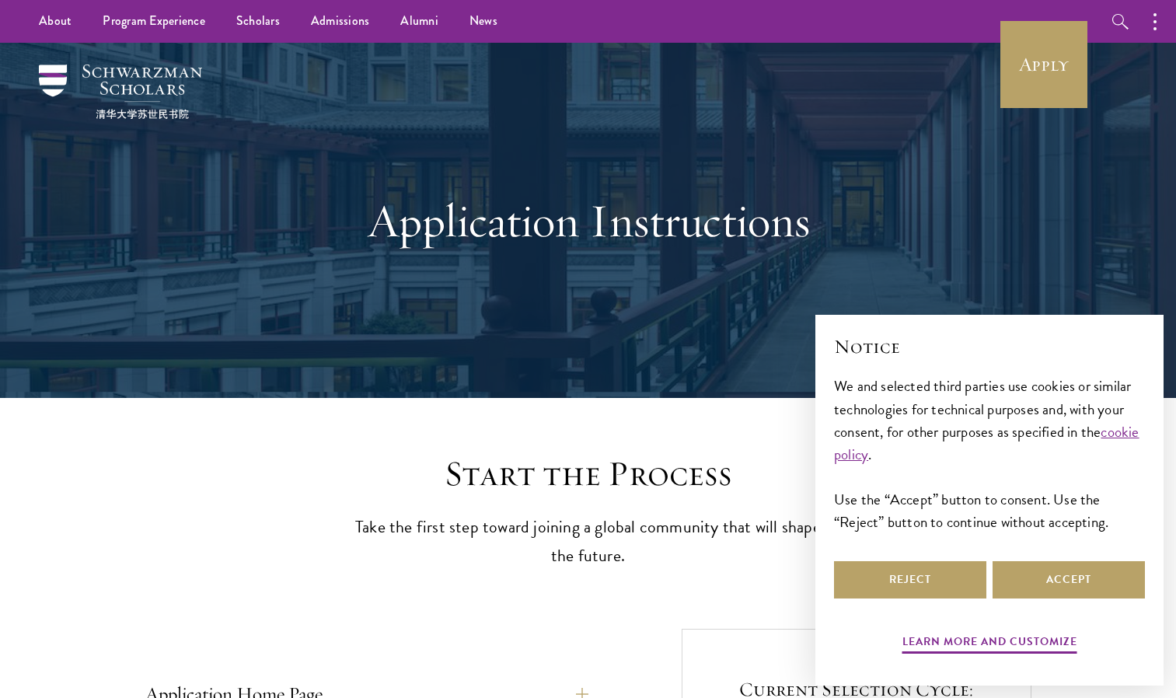  What do you see at coordinates (588, 221) in the screenshot?
I see `h1: Application Instructions` at bounding box center [588, 221].